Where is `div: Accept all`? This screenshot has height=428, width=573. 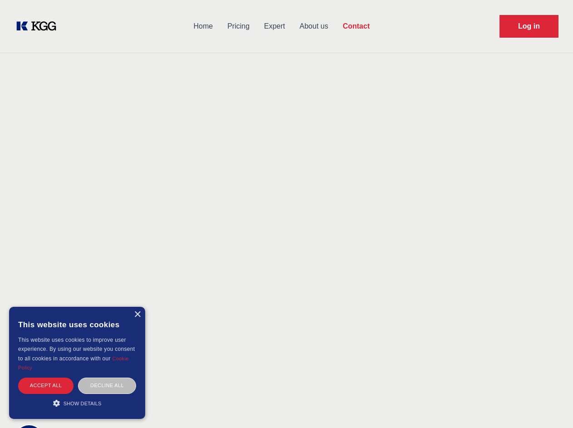 div: Accept all is located at coordinates (46, 385).